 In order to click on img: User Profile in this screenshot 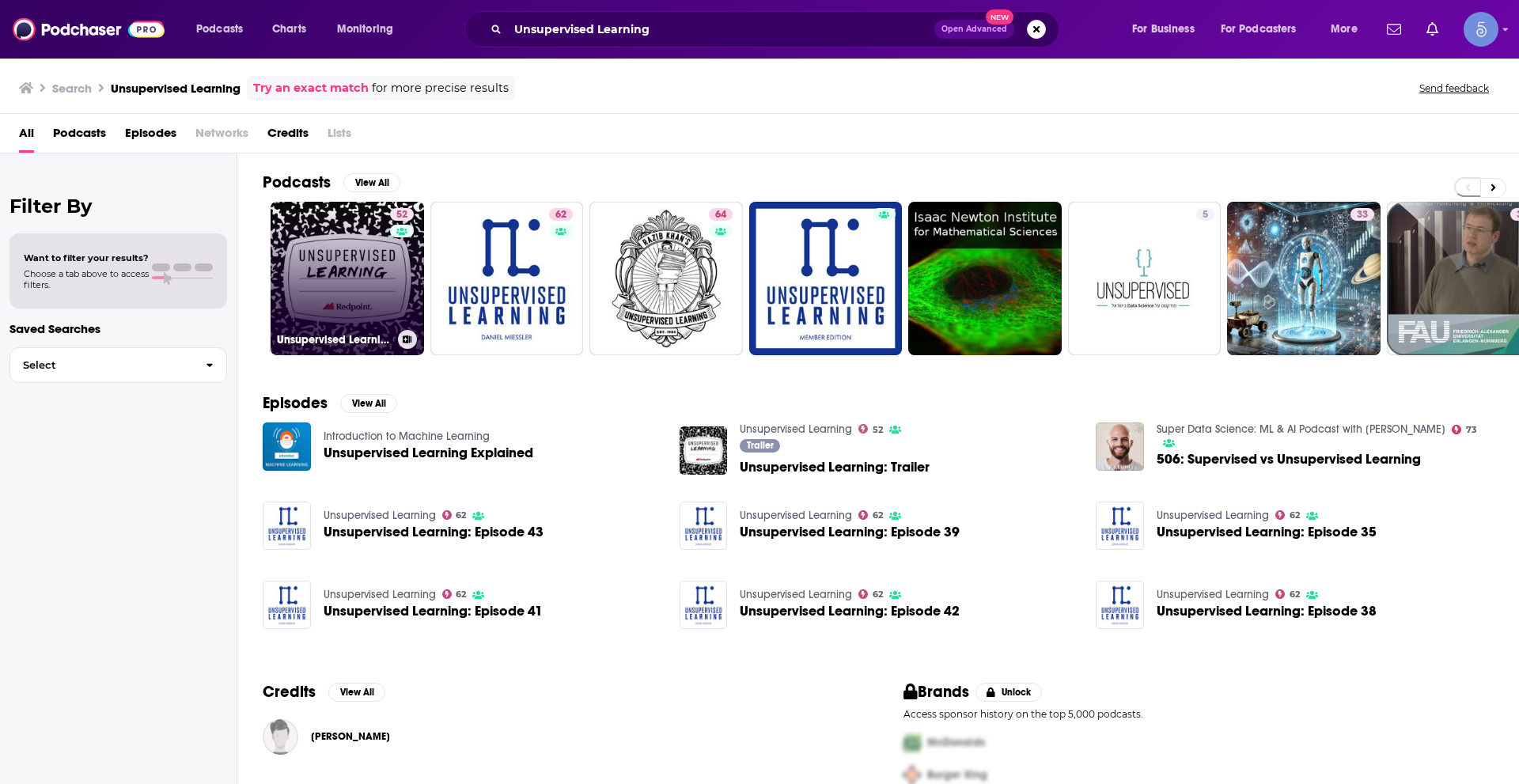, I will do `click(1481, 29)`.